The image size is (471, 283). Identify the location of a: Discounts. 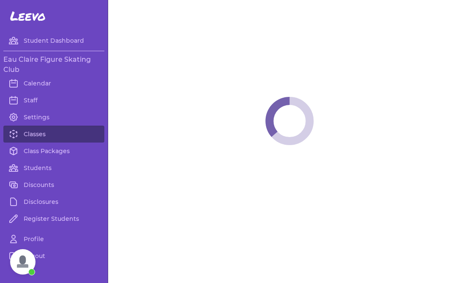
(54, 185).